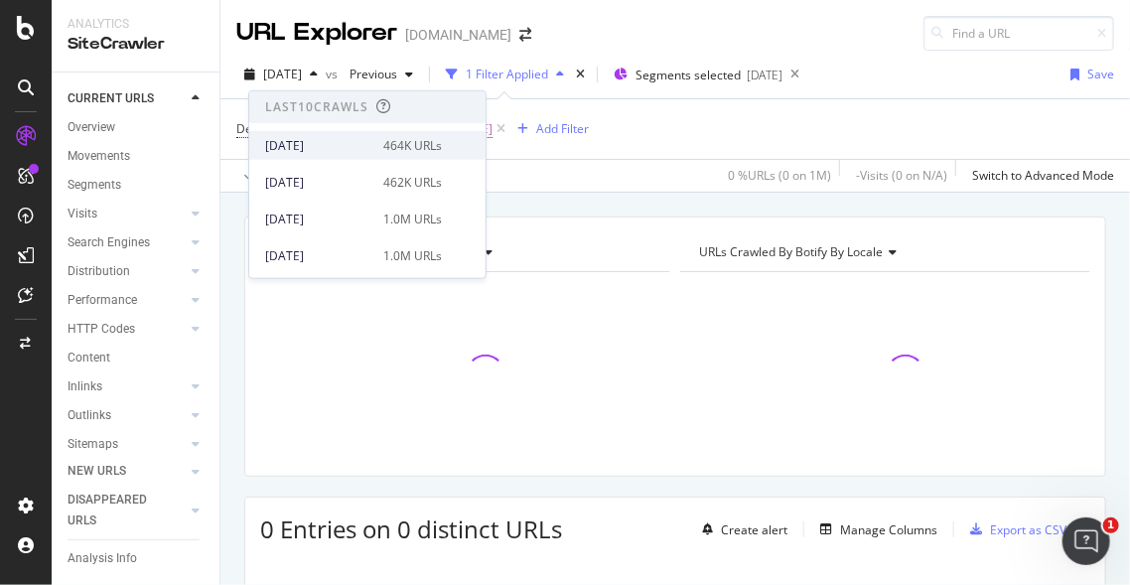 The width and height of the screenshot is (1130, 585). What do you see at coordinates (902, 175) in the screenshot?
I see `div: - Visits ( 0 on N/A )` at bounding box center [902, 175].